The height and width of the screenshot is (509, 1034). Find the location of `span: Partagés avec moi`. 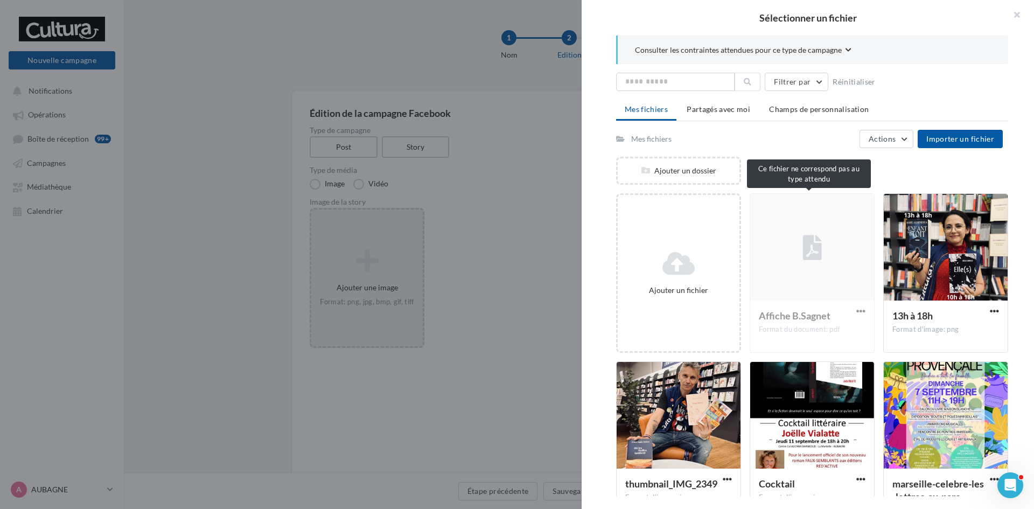

span: Partagés avec moi is located at coordinates (719, 109).